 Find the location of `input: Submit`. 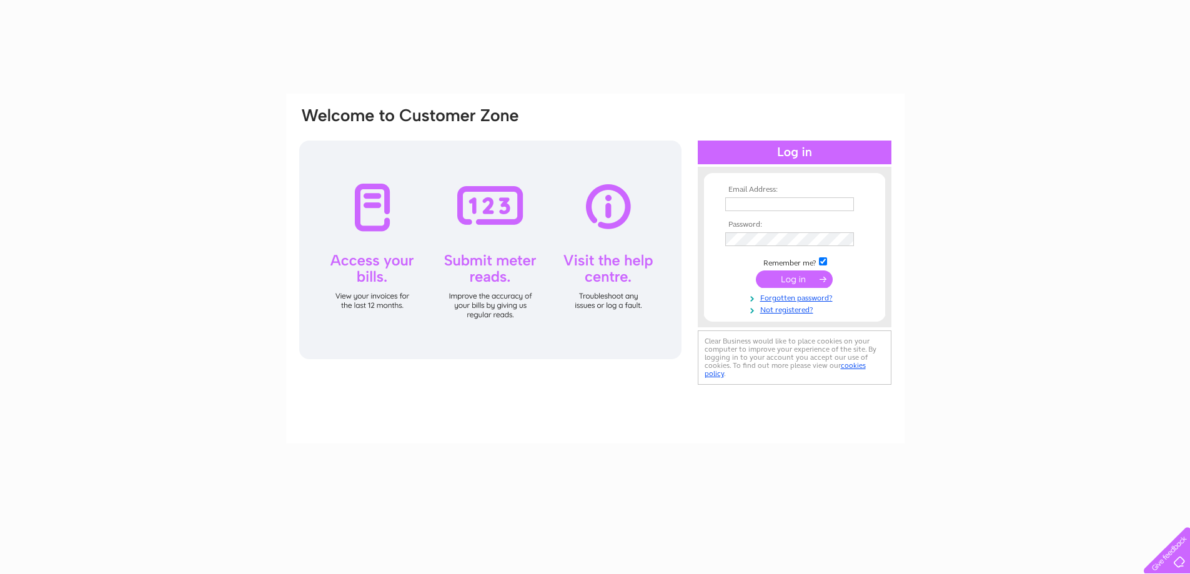

input: Submit is located at coordinates (794, 279).